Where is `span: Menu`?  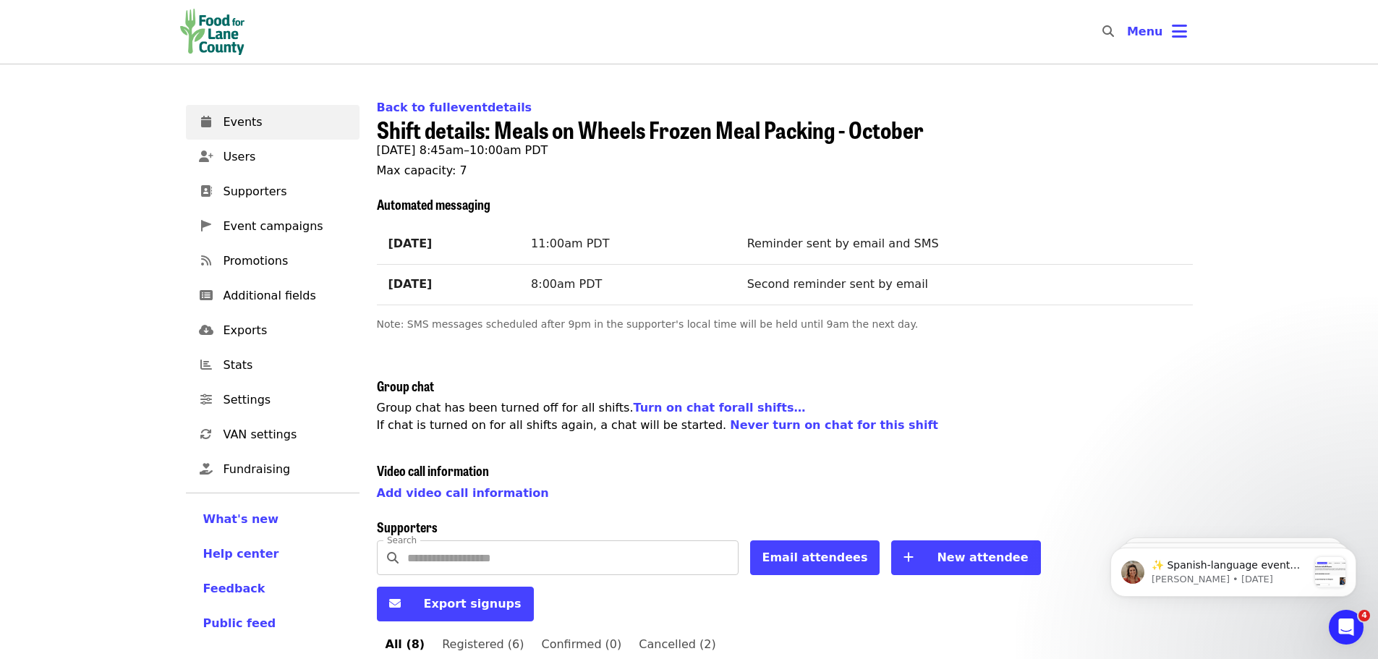
span: Menu is located at coordinates (1145, 31).